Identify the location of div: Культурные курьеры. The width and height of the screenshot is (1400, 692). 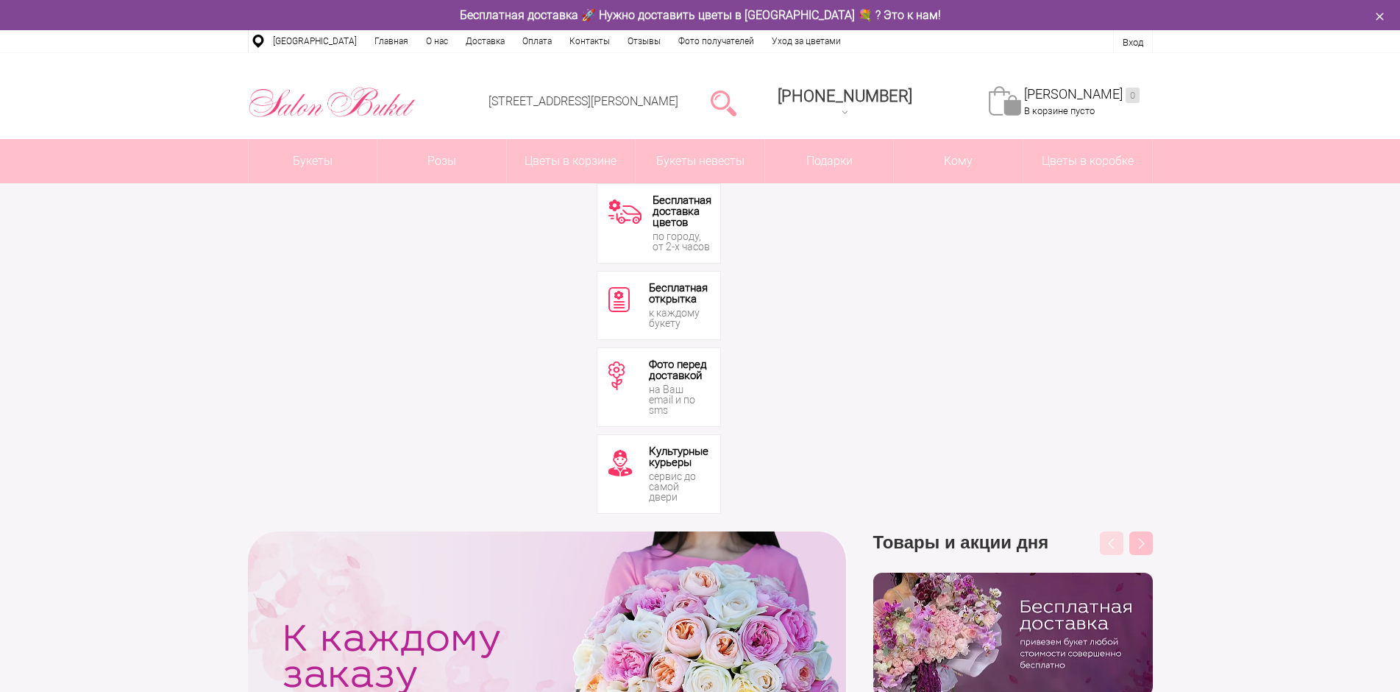
(679, 457).